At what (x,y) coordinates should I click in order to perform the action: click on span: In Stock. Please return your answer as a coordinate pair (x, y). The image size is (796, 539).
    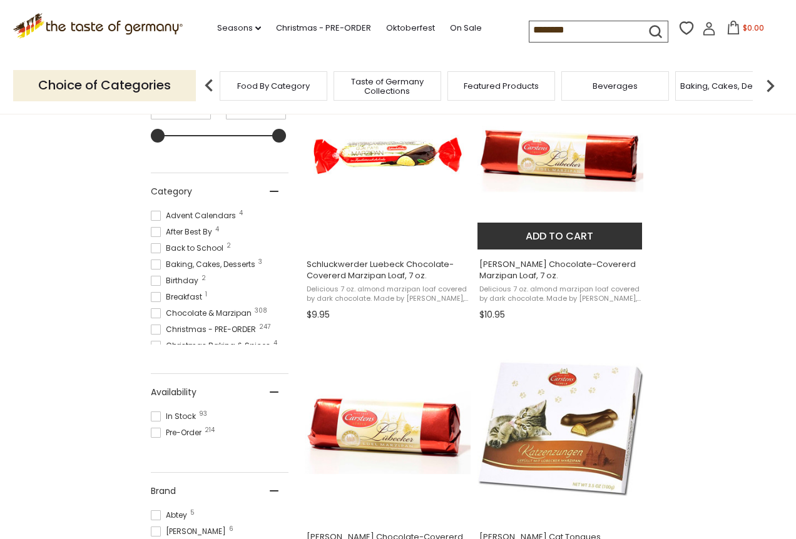
    Looking at the image, I should click on (175, 417).